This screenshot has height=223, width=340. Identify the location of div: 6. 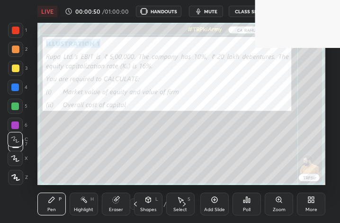
(18, 125).